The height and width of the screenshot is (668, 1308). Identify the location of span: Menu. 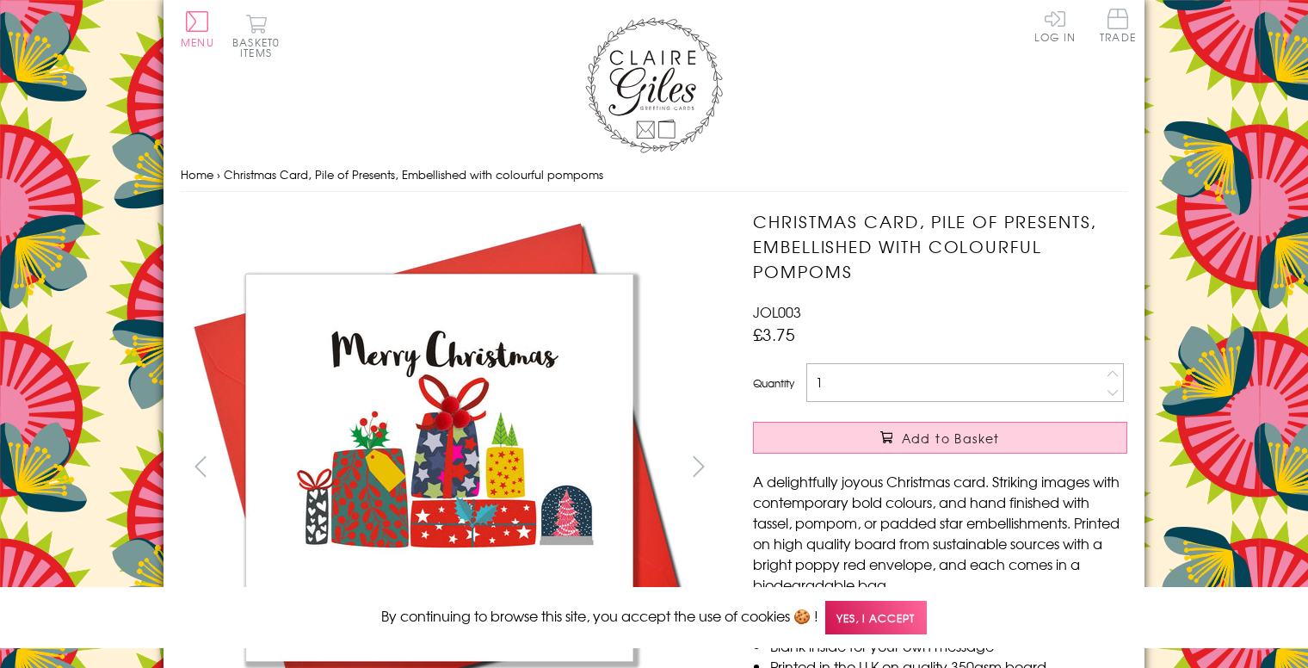
(197, 42).